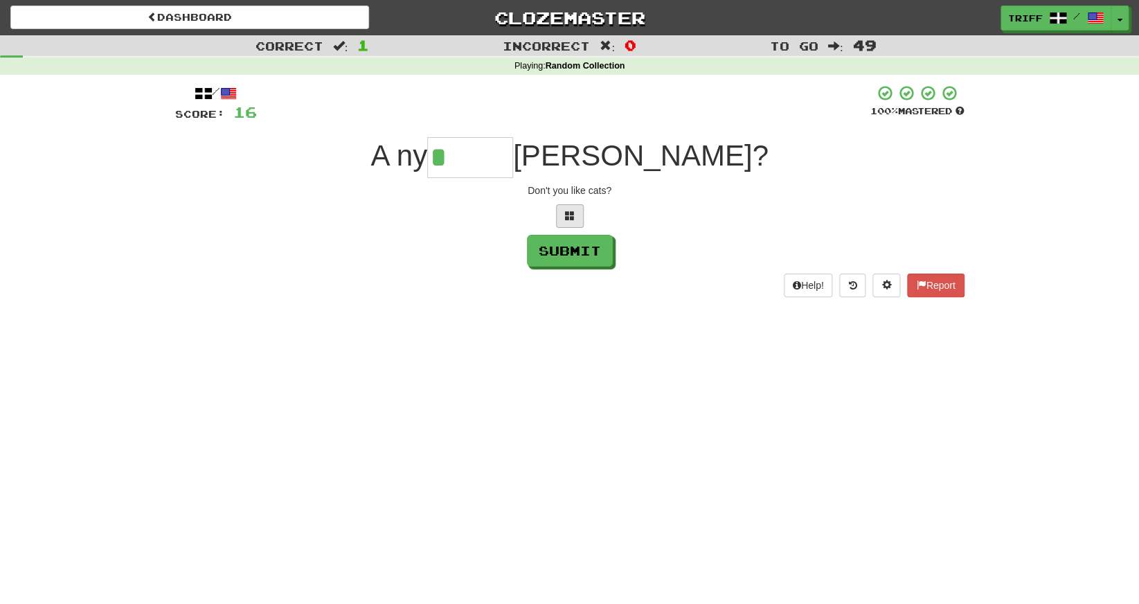 This screenshot has height=604, width=1139. I want to click on span: 1, so click(363, 45).